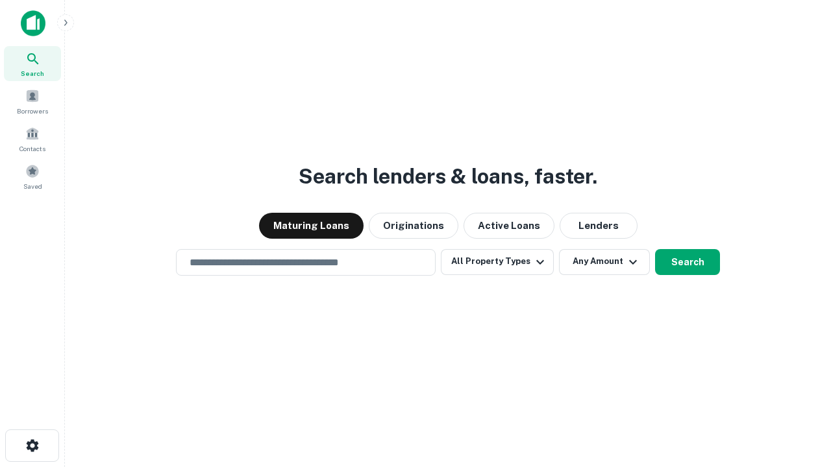 The height and width of the screenshot is (467, 831). Describe the element at coordinates (604, 262) in the screenshot. I see `button: Any Amount` at that location.